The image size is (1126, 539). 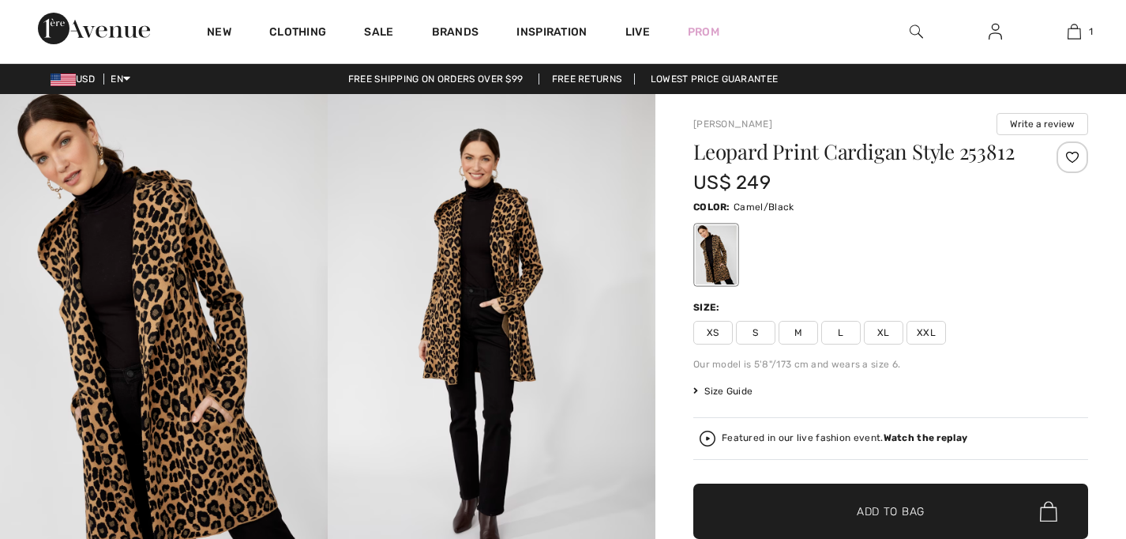 I want to click on div: Size:, so click(x=708, y=307).